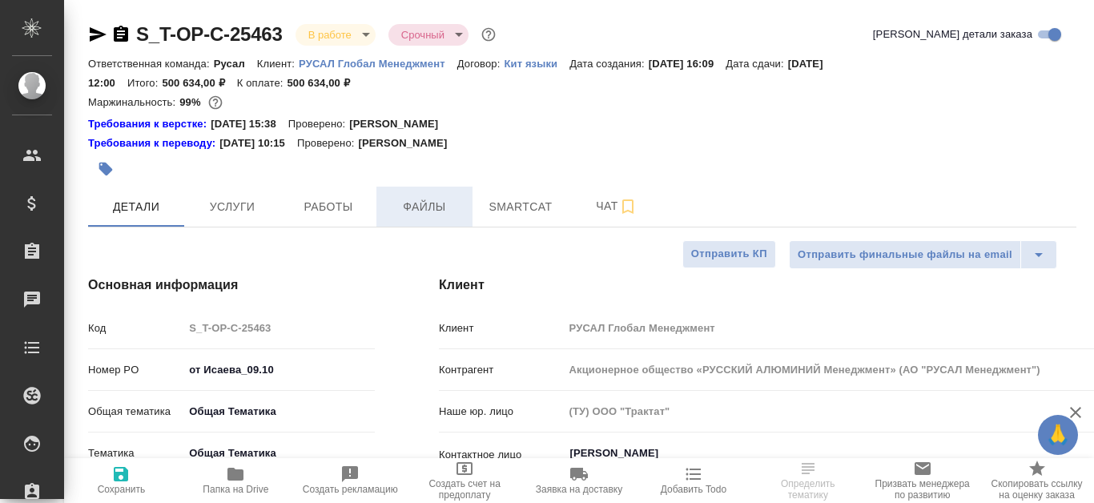 This screenshot has height=503, width=1094. I want to click on span: Создать рекламацию, so click(350, 489).